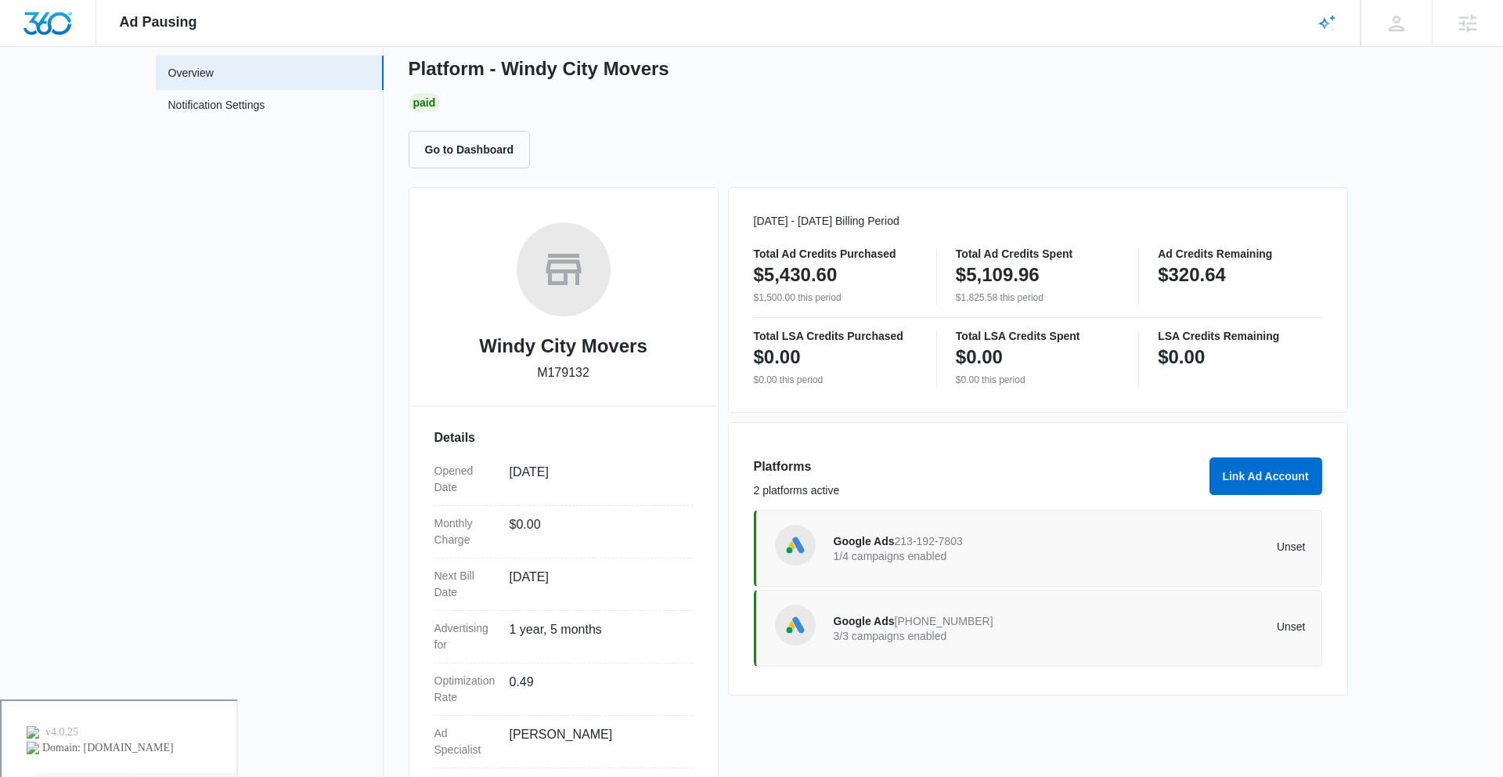 The height and width of the screenshot is (777, 1503). I want to click on span: 213-192-7803, so click(929, 541).